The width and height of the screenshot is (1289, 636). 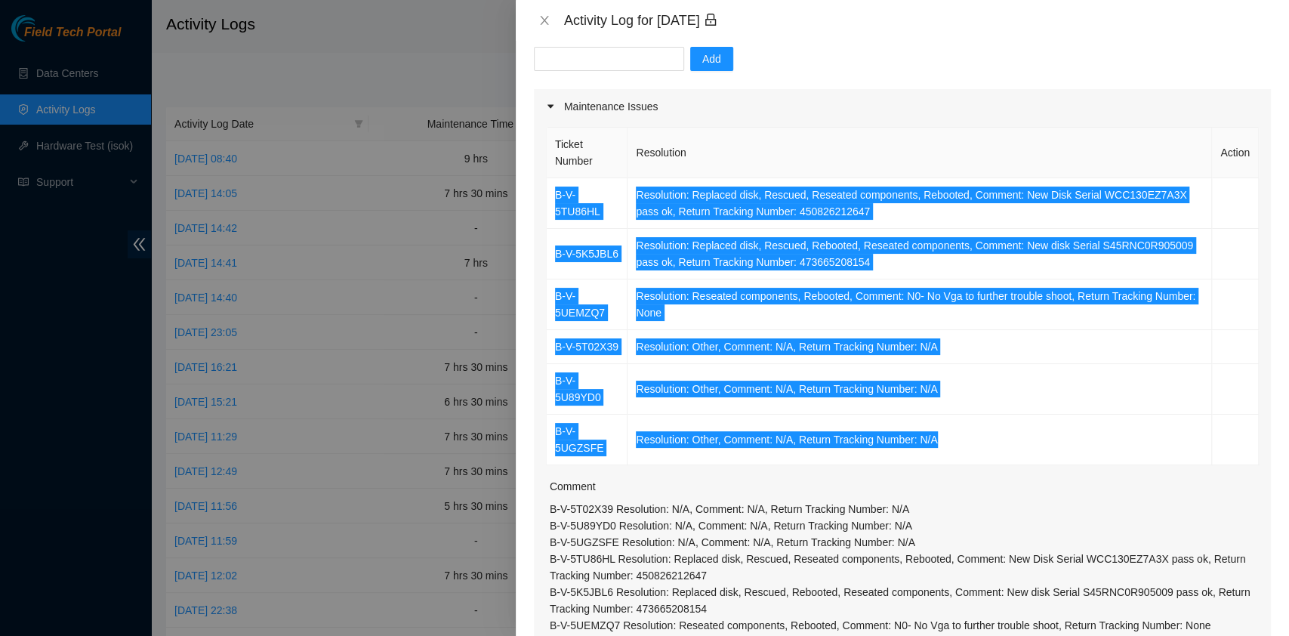 What do you see at coordinates (588, 153) in the screenshot?
I see `th: Ticket Number` at bounding box center [588, 153].